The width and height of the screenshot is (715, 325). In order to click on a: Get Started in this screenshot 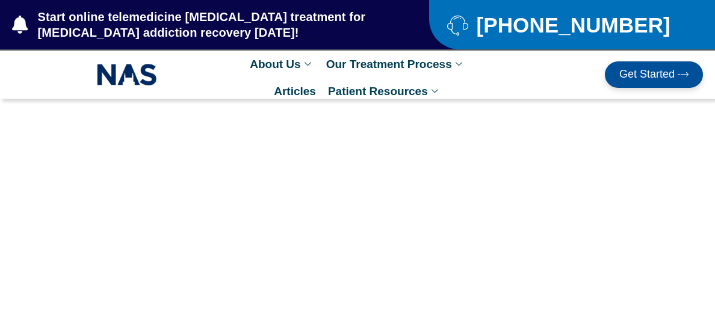, I will do `click(654, 75)`.